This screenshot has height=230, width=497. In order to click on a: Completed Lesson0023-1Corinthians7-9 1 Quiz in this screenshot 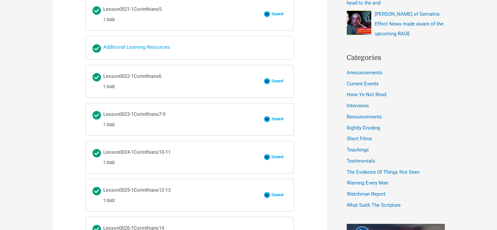, I will do `click(176, 119)`.